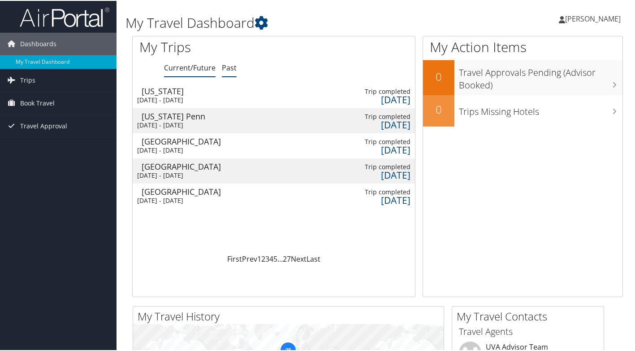 The width and height of the screenshot is (635, 351). I want to click on a: 0Trips Missing Hotels, so click(523, 110).